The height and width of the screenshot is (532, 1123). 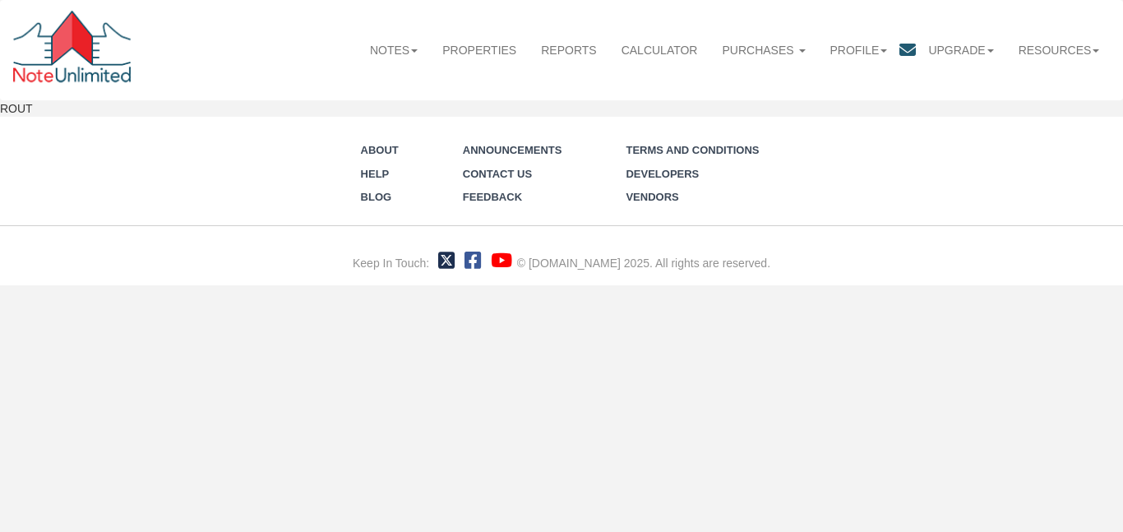 What do you see at coordinates (692, 150) in the screenshot?
I see `a: Terms and Conditions` at bounding box center [692, 150].